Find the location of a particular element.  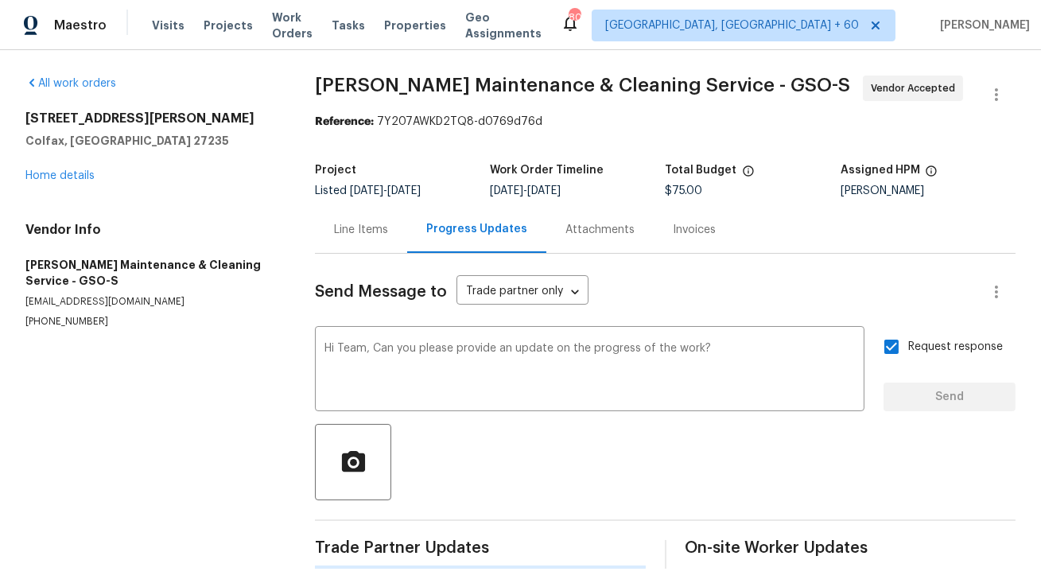

span: On-site Worker Updates is located at coordinates (851, 548).